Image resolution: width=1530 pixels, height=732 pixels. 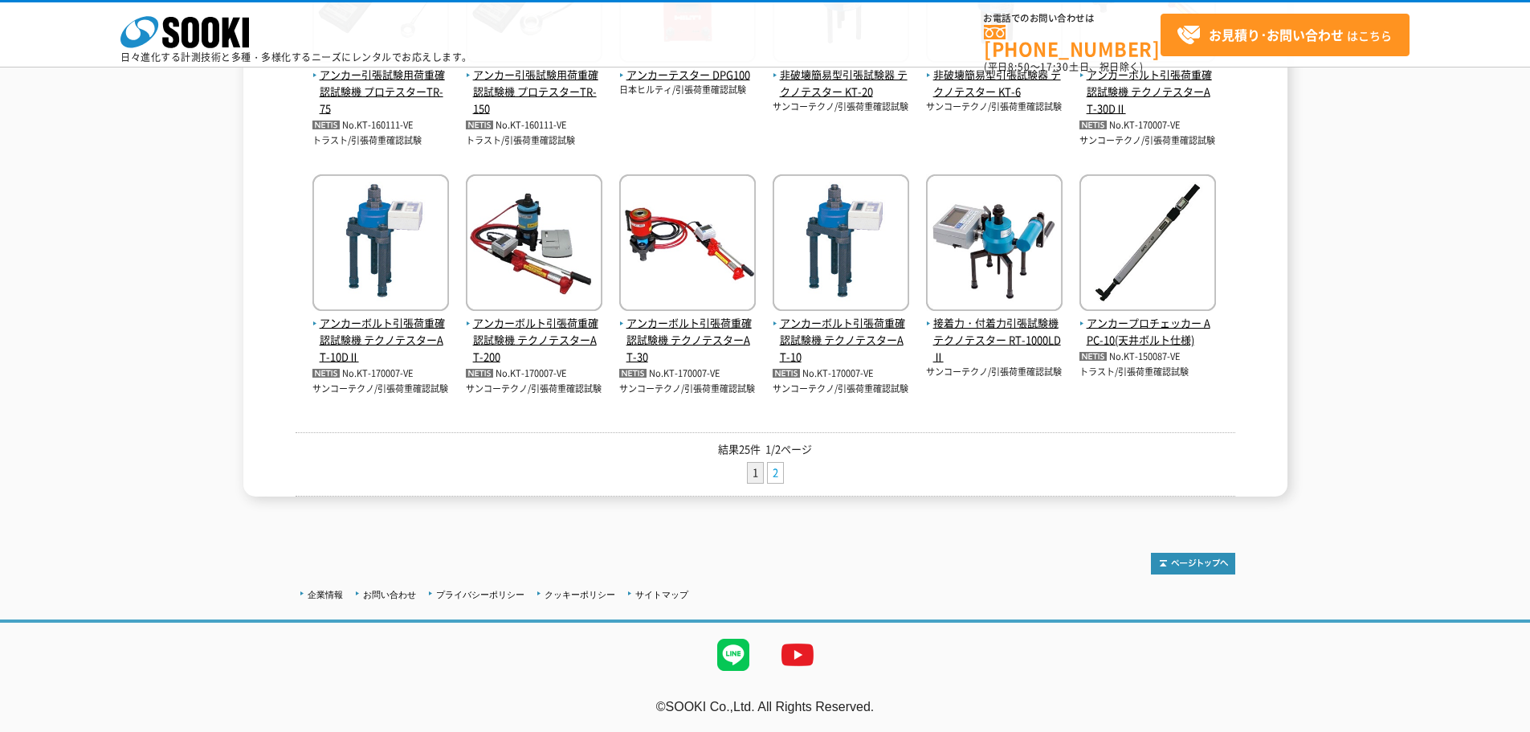 I want to click on a: アンカーボルト引張荷重確認試験機 テクノテスターAT-10, so click(x=841, y=332).